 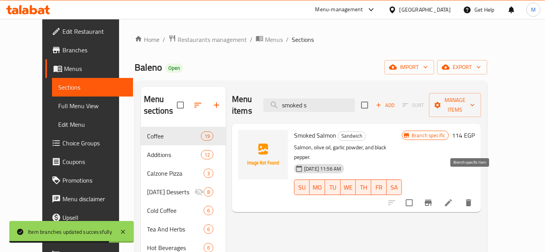 What do you see at coordinates (395, 187) in the screenshot?
I see `span: SA` at bounding box center [395, 187].